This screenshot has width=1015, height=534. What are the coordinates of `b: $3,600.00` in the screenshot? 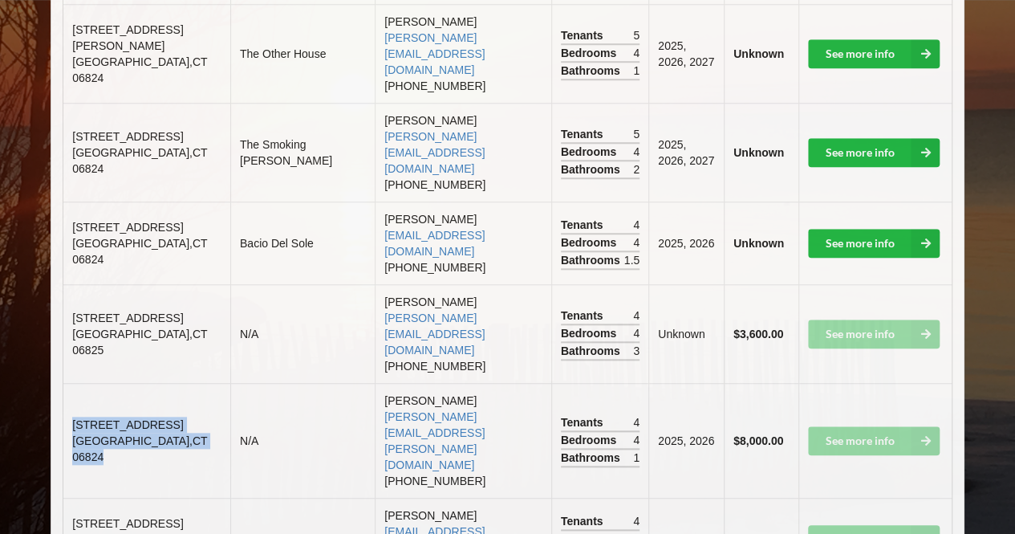 It's located at (758, 334).